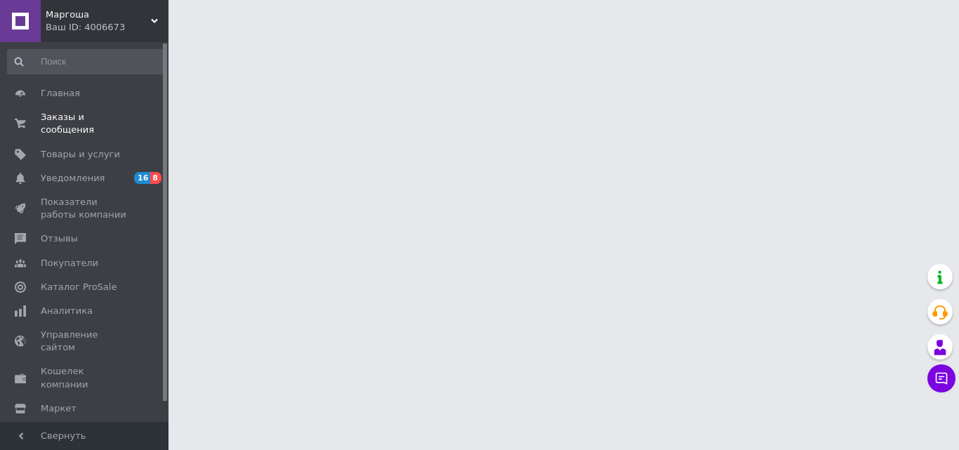 The height and width of the screenshot is (450, 959). What do you see at coordinates (941, 378) in the screenshot?
I see `button: Чат с покупателем` at bounding box center [941, 378].